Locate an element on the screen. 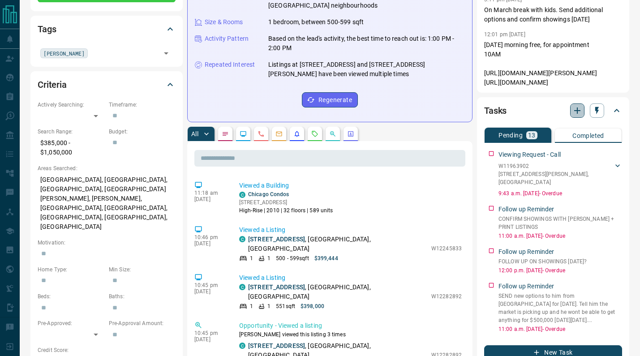 This screenshot has height=356, width=640. p: Pre-Approval Amount: is located at coordinates (142, 323).